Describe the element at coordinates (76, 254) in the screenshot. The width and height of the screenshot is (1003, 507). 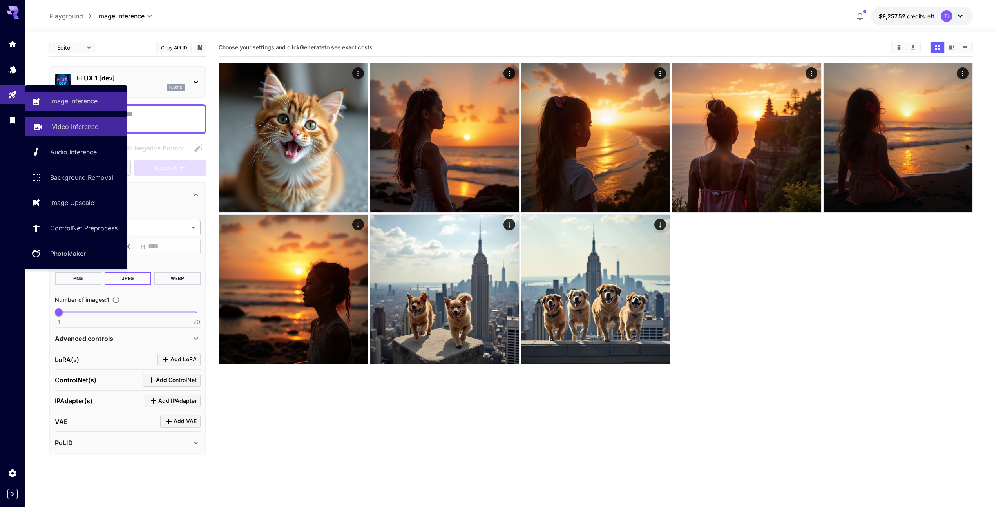
I see `a: PhotoMaker` at that location.